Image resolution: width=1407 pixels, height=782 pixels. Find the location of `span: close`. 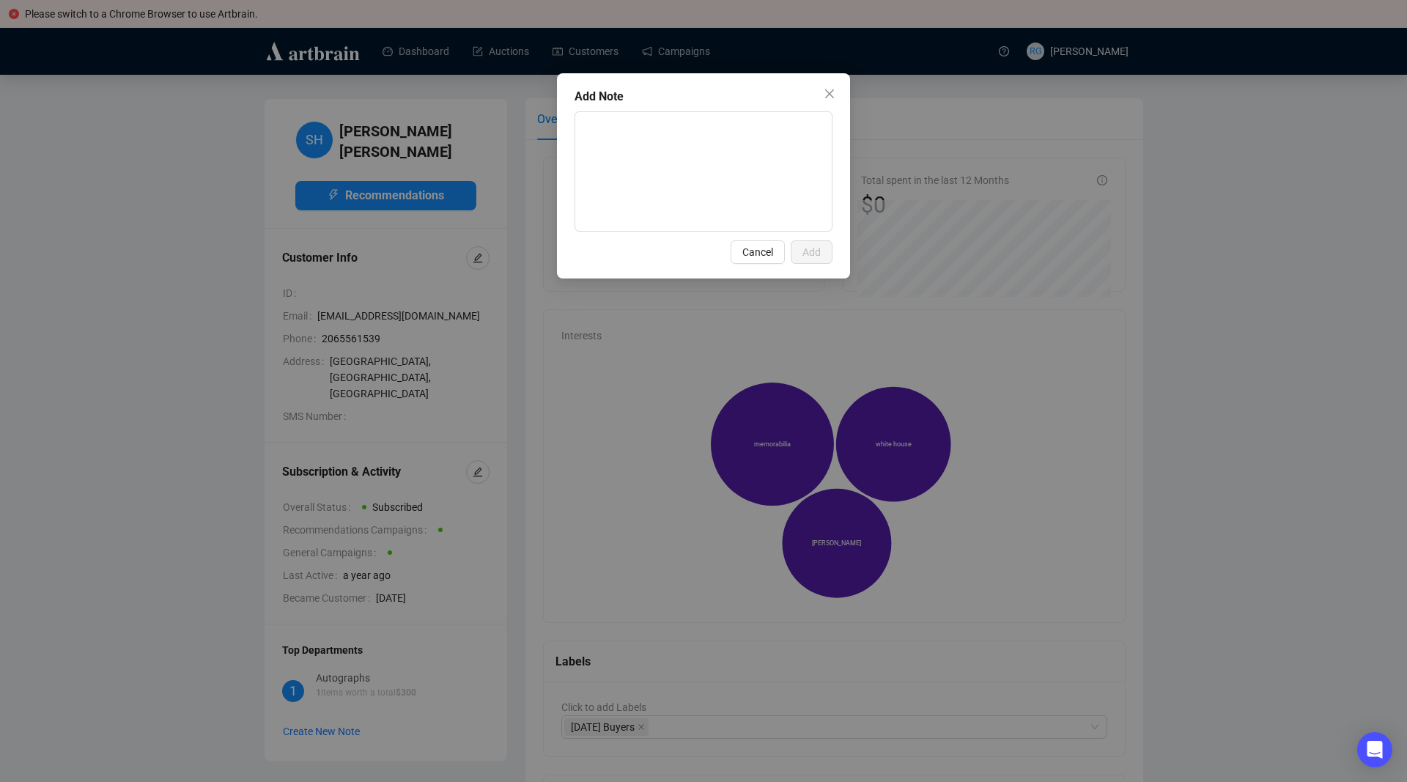

span: close is located at coordinates (830, 94).